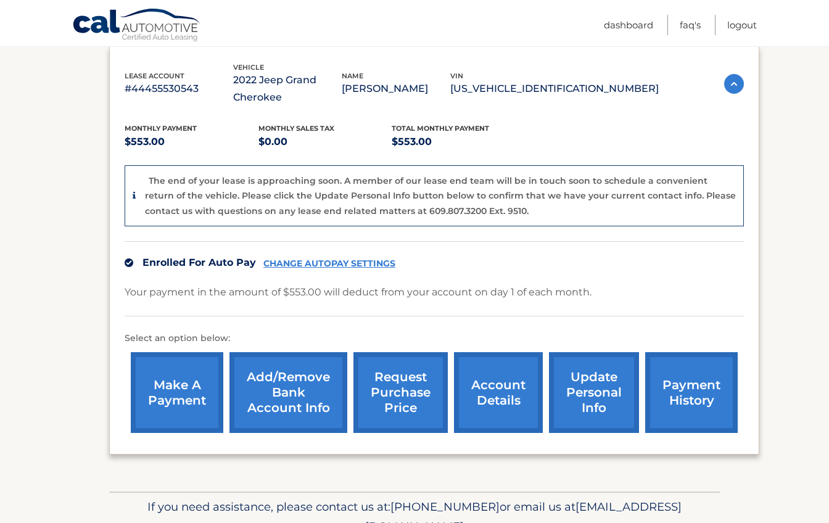  What do you see at coordinates (499, 392) in the screenshot?
I see `a: account details` at bounding box center [499, 392].